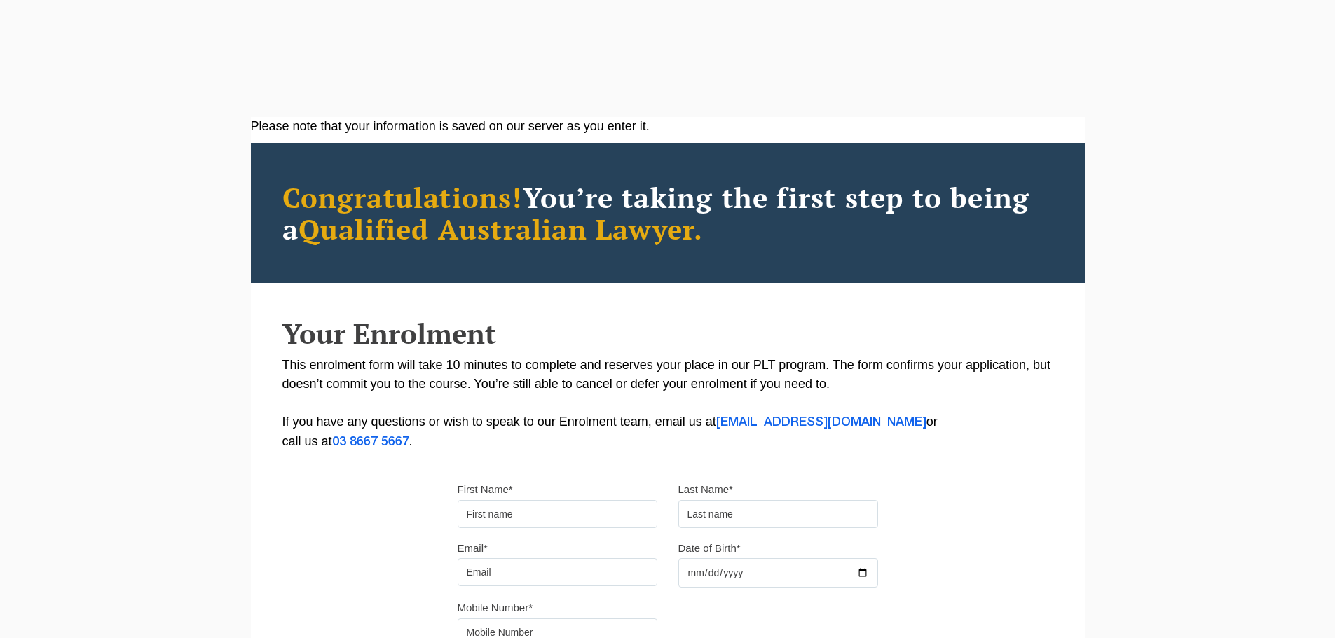 The width and height of the screenshot is (1335, 638). What do you see at coordinates (668, 126) in the screenshot?
I see `div: Please note that your information is saved on our server as you enter it.` at bounding box center [668, 126].